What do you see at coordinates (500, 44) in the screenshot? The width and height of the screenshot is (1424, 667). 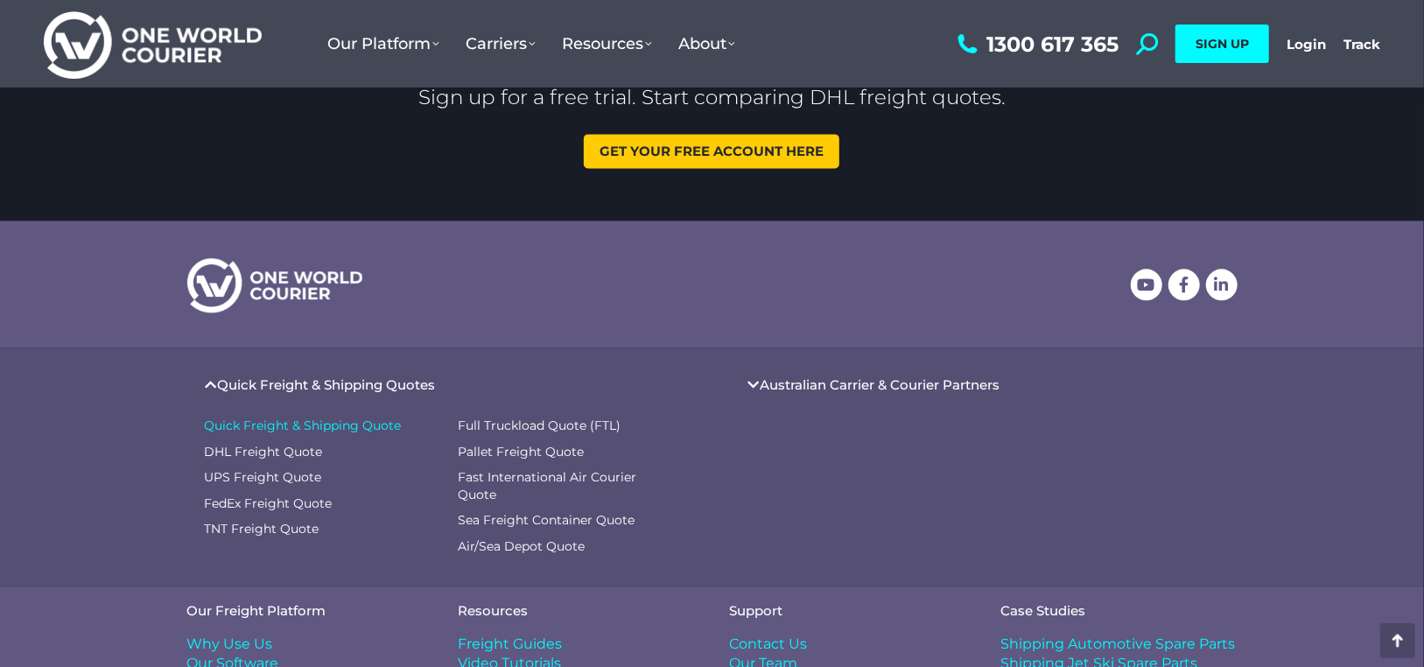 I see `a: Carriers` at bounding box center [500, 44].